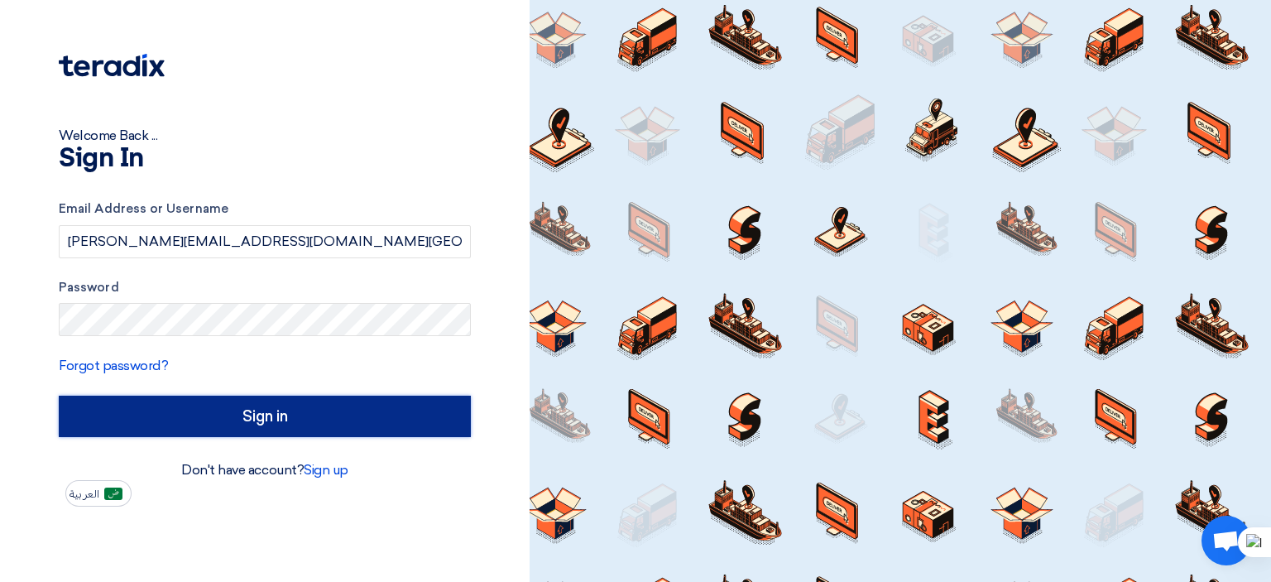 This screenshot has width=1271, height=582. I want to click on div: Don't have account?, so click(265, 470).